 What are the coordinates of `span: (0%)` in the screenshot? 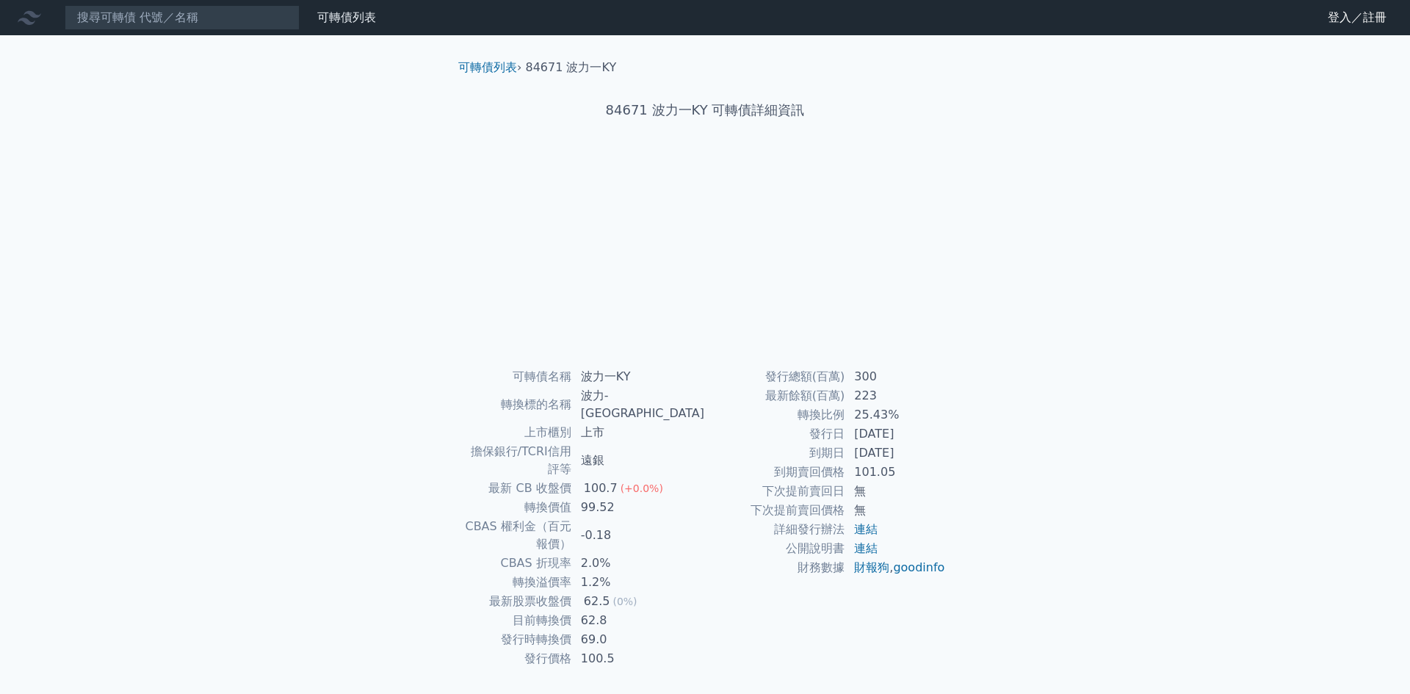 It's located at (624, 601).